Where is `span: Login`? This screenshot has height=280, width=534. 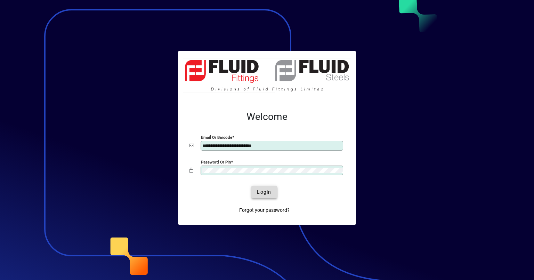
span: Login is located at coordinates (264, 192).